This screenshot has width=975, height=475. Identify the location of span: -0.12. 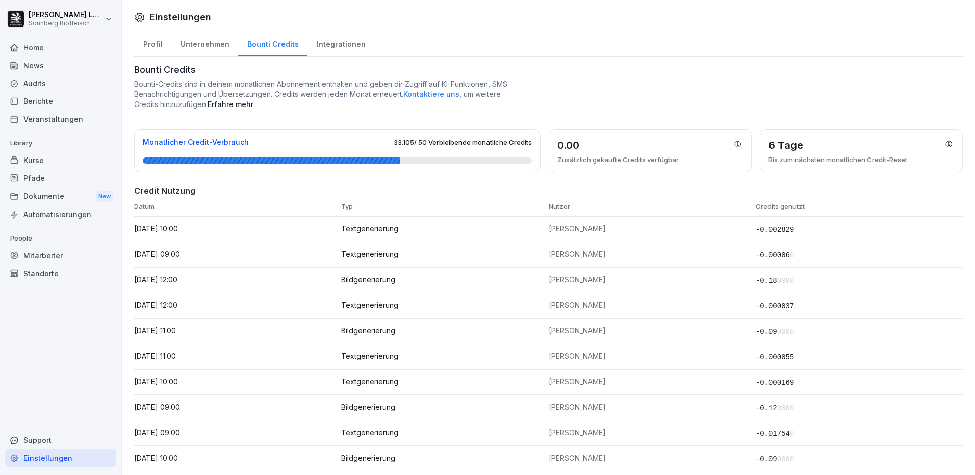
(775, 408).